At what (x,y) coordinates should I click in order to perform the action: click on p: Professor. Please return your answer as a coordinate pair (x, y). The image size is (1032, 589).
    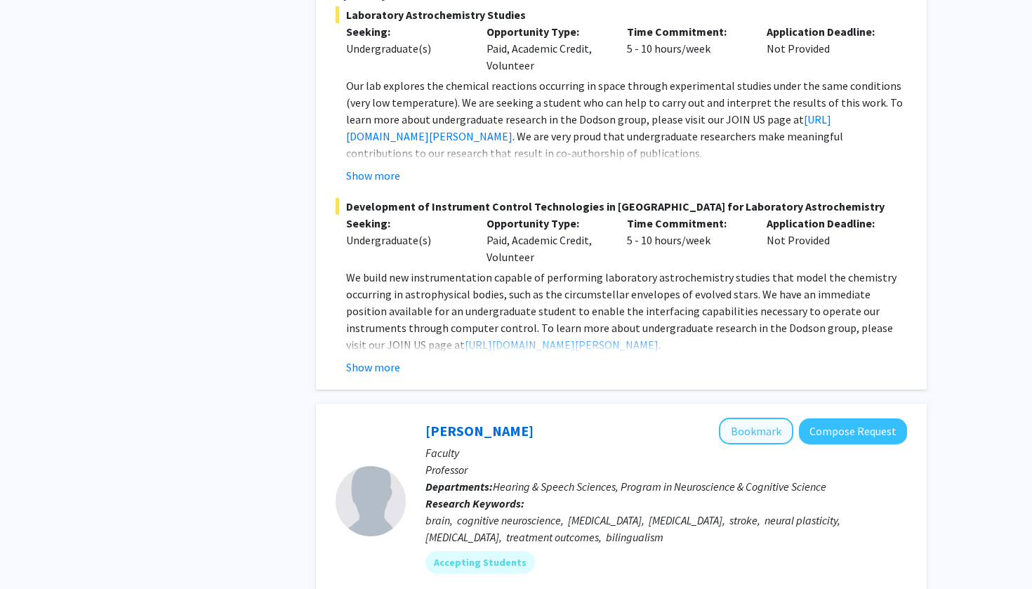
    Looking at the image, I should click on (666, 470).